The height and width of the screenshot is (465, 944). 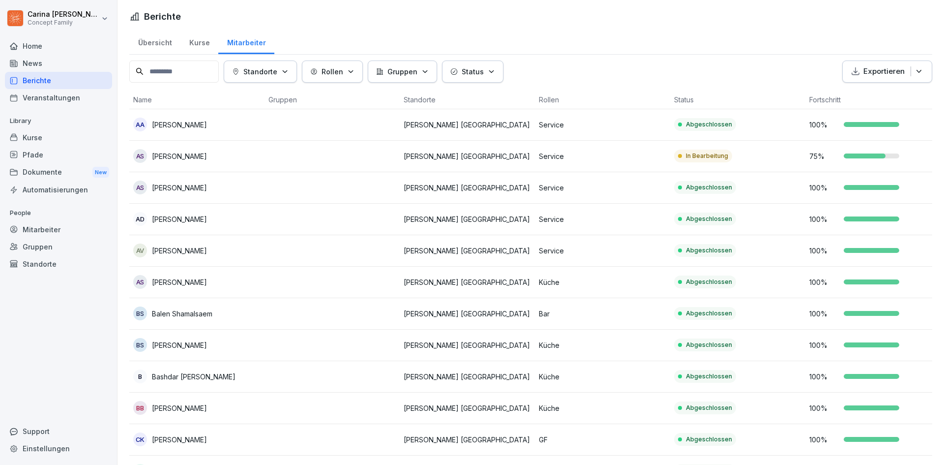 What do you see at coordinates (58, 97) in the screenshot?
I see `div: Veranstaltungen` at bounding box center [58, 97].